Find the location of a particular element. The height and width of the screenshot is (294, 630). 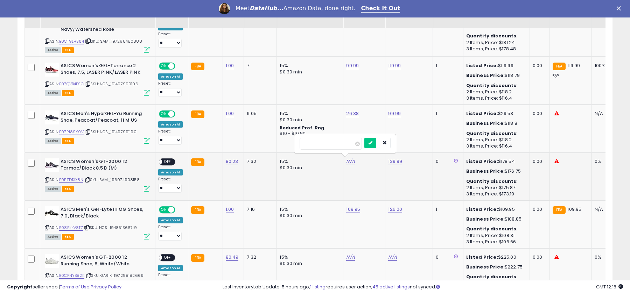

span: | SKU: NCS_194851366719 is located at coordinates (110, 228).